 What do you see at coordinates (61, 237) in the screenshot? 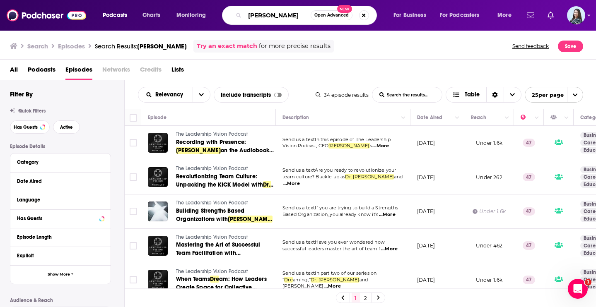
I see `button: Episode Length` at bounding box center [61, 237].